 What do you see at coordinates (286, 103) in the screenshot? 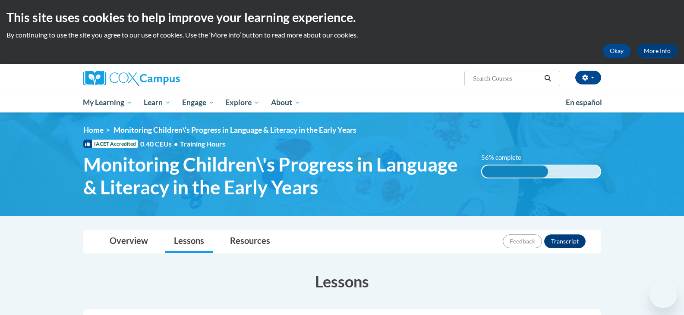
I see `a: About` at bounding box center [286, 103].